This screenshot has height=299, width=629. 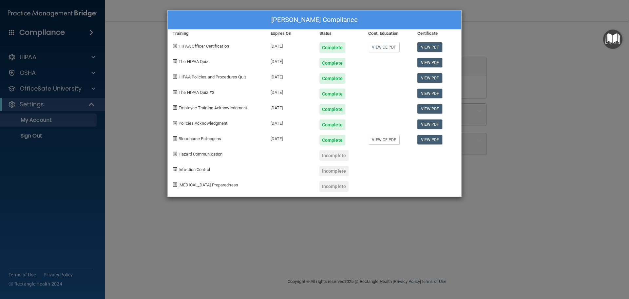 I want to click on div: Cont. Education, so click(x=388, y=33).